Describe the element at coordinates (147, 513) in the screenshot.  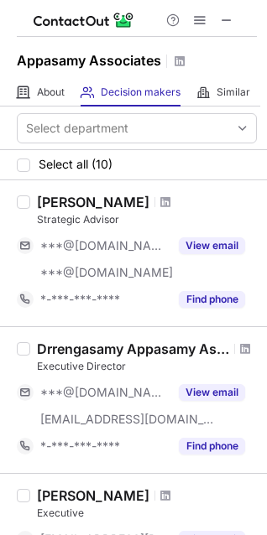
I see `div: Executive` at that location.